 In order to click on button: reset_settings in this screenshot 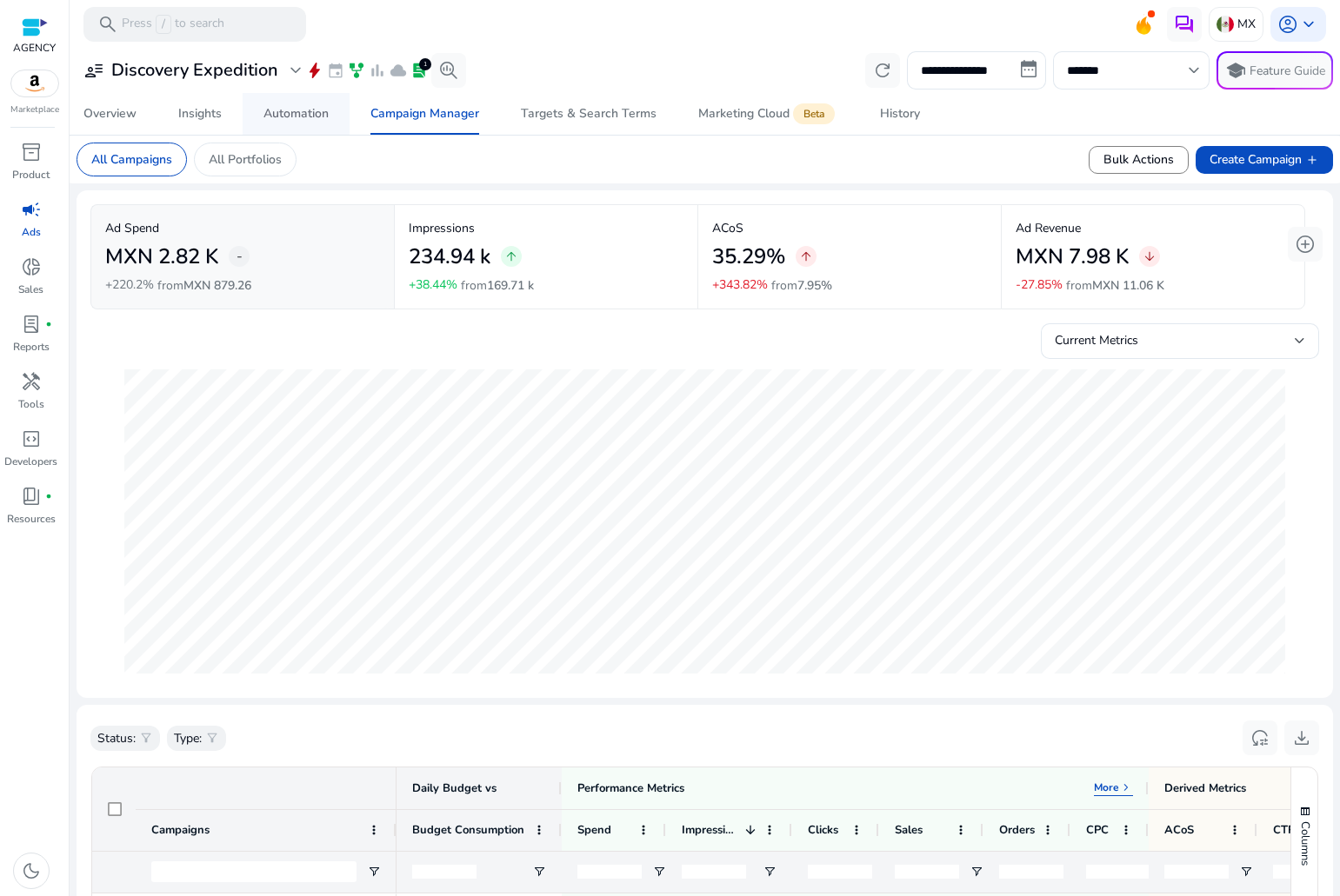, I will do `click(1260, 739)`.